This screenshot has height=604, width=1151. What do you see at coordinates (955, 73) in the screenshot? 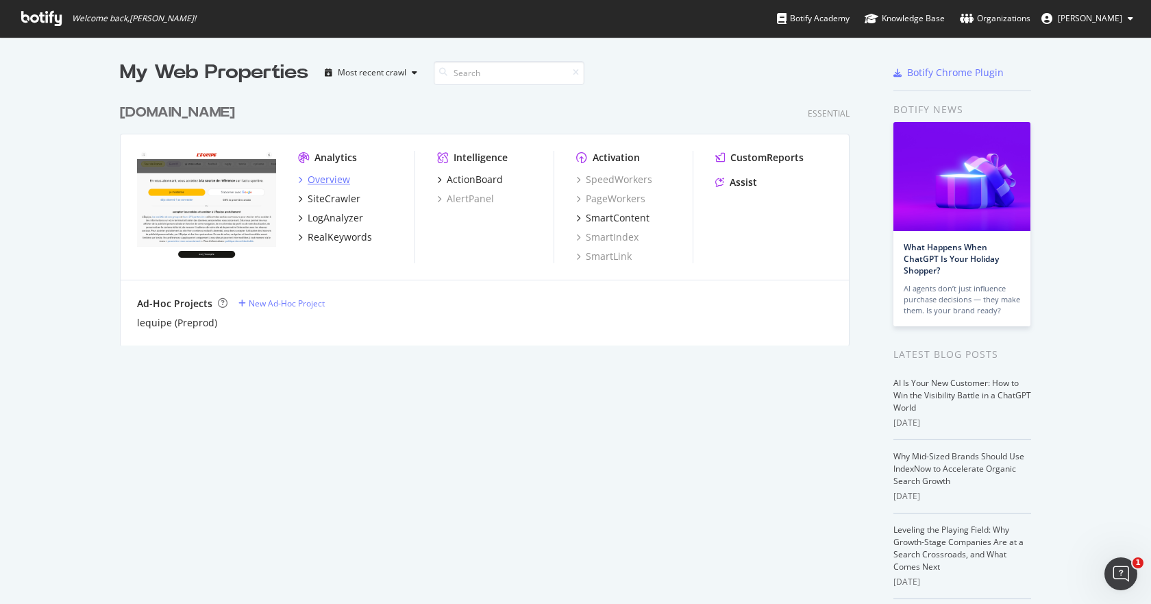
I see `div: Botify Chrome Plugin` at bounding box center [955, 73].